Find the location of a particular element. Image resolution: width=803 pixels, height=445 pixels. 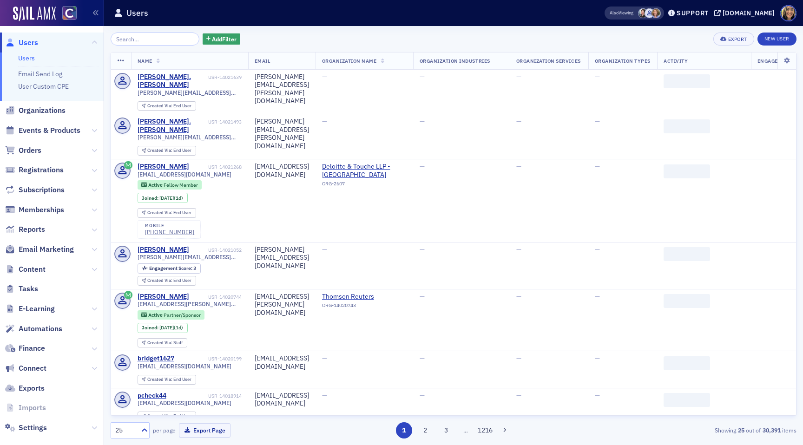

span: Organization Industries is located at coordinates (455, 61).